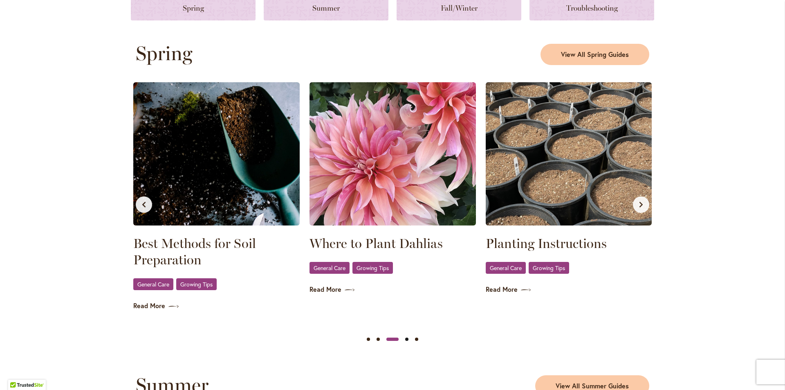  What do you see at coordinates (144, 204) in the screenshot?
I see `button: Previous slide` at bounding box center [144, 204].